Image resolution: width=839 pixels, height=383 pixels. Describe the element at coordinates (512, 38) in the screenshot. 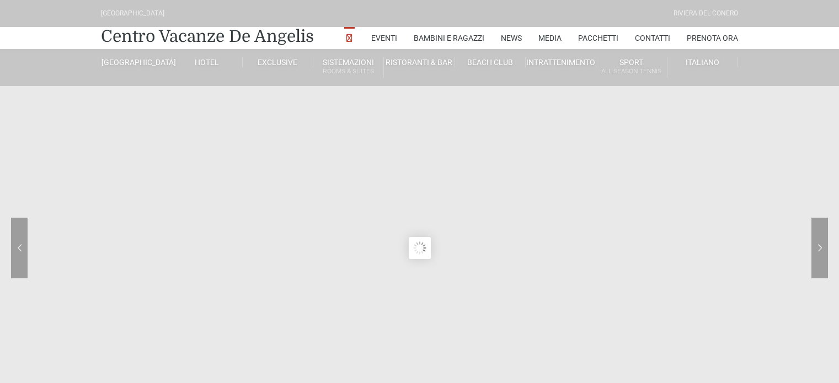

I see `a: News` at that location.